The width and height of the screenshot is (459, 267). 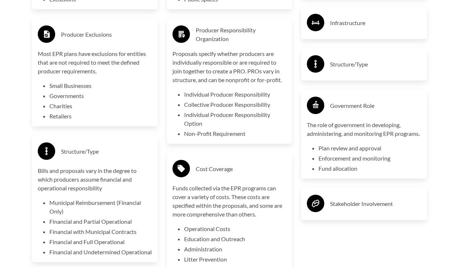 I want to click on p: Funds collected via the EPR programs can cover a variety of costs. These costs are specified with..., so click(x=229, y=201).